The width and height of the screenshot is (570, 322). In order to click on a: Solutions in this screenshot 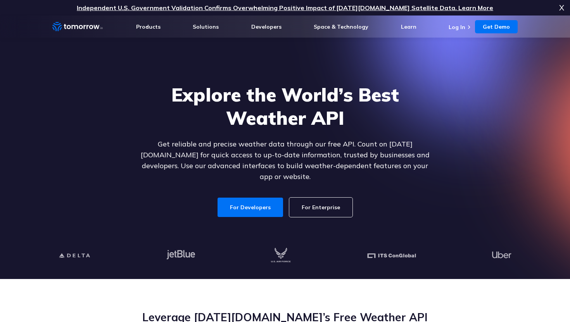, I will do `click(205, 27)`.